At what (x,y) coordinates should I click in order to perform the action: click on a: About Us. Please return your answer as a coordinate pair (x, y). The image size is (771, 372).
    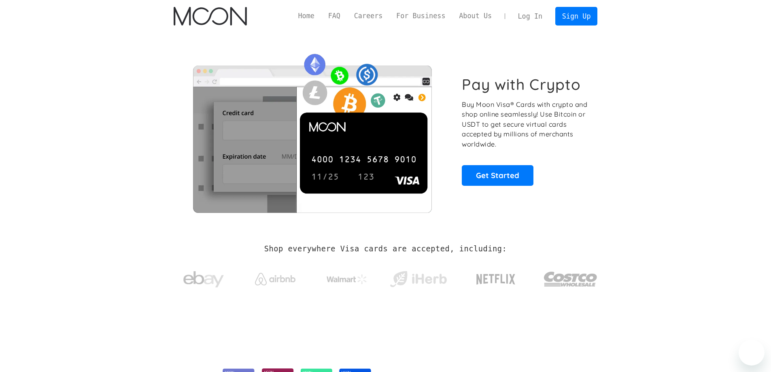
    Looking at the image, I should click on (475, 16).